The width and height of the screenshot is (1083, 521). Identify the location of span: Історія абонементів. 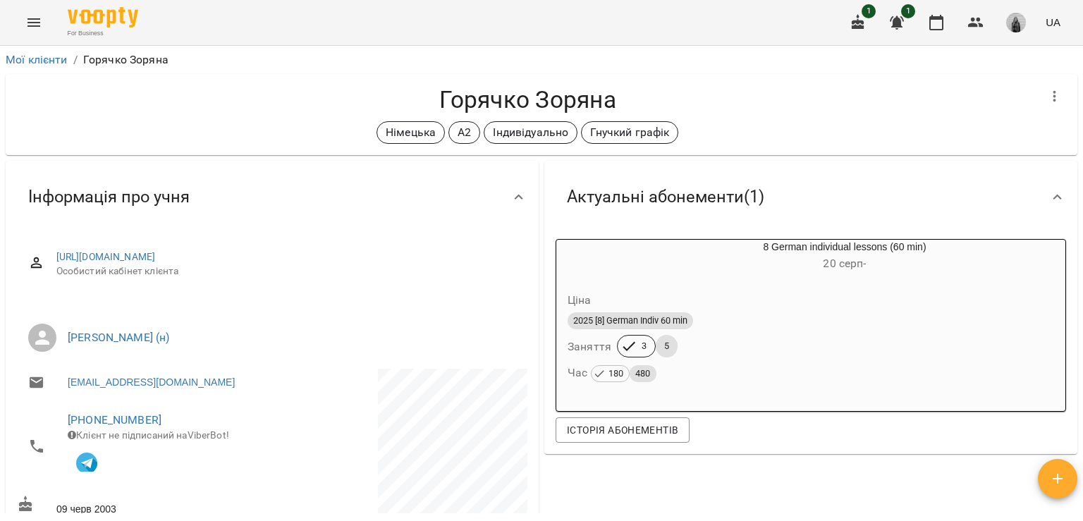
(623, 430).